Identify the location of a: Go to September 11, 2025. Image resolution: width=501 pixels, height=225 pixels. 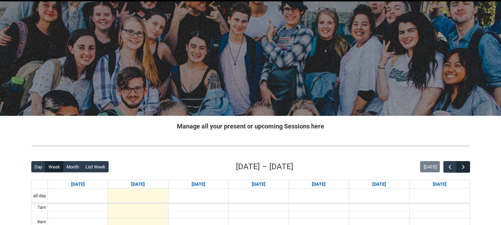
(319, 185).